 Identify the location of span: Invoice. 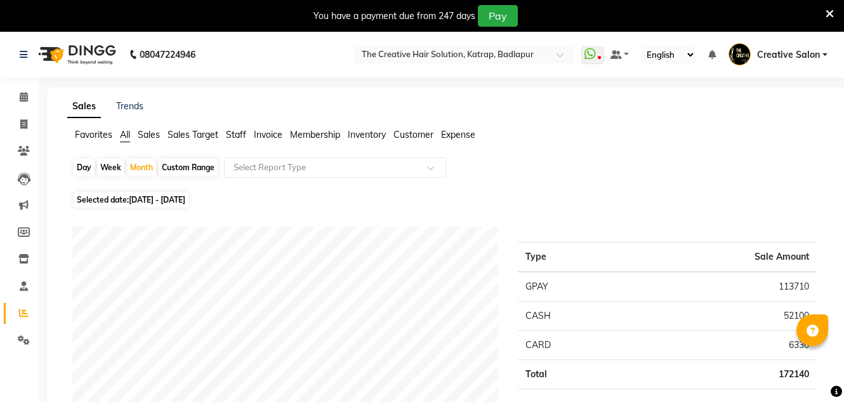
(268, 135).